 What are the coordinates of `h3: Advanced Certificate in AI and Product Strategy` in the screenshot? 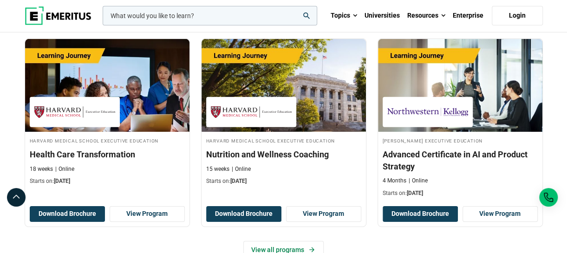 It's located at (460, 160).